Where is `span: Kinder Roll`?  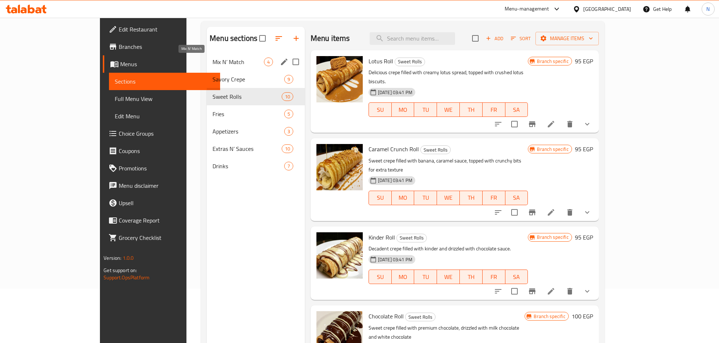 span: Kinder Roll is located at coordinates (381, 237).